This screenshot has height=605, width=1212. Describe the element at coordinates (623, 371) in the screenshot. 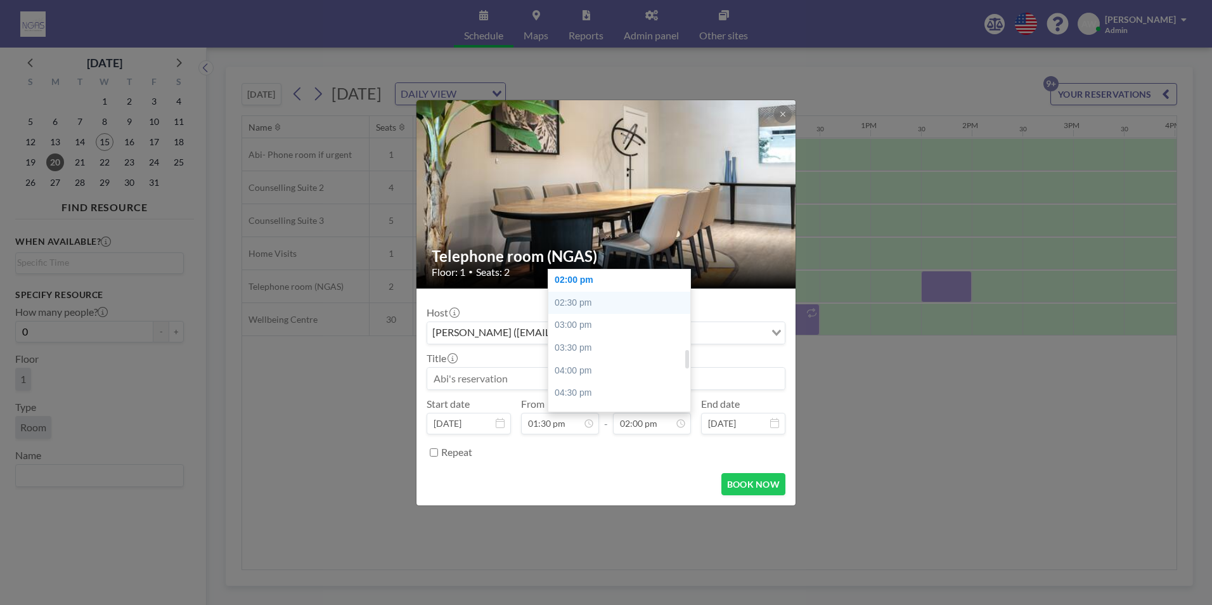

I see `div: 04:00 pm` at that location.